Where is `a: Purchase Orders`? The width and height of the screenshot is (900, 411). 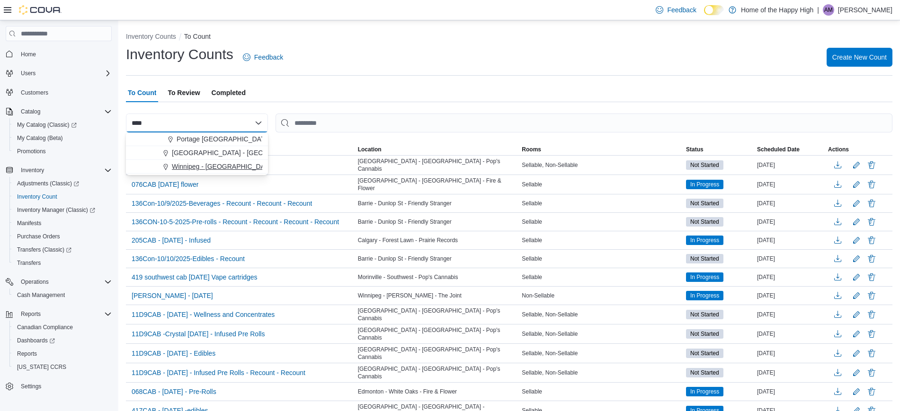
a: Purchase Orders is located at coordinates (38, 237).